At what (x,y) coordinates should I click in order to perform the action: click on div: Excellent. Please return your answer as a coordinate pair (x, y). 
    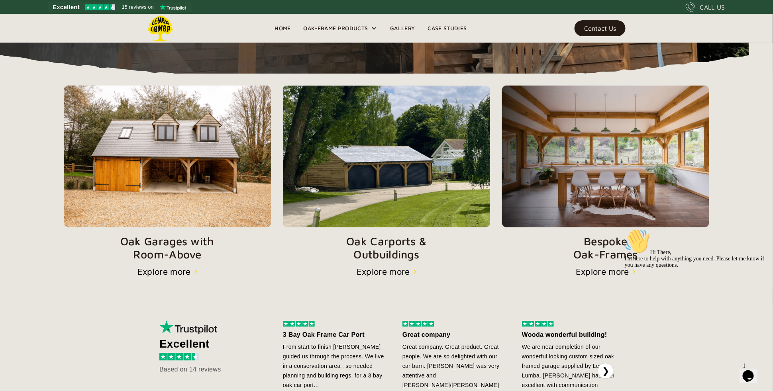
    Looking at the image, I should click on (209, 344).